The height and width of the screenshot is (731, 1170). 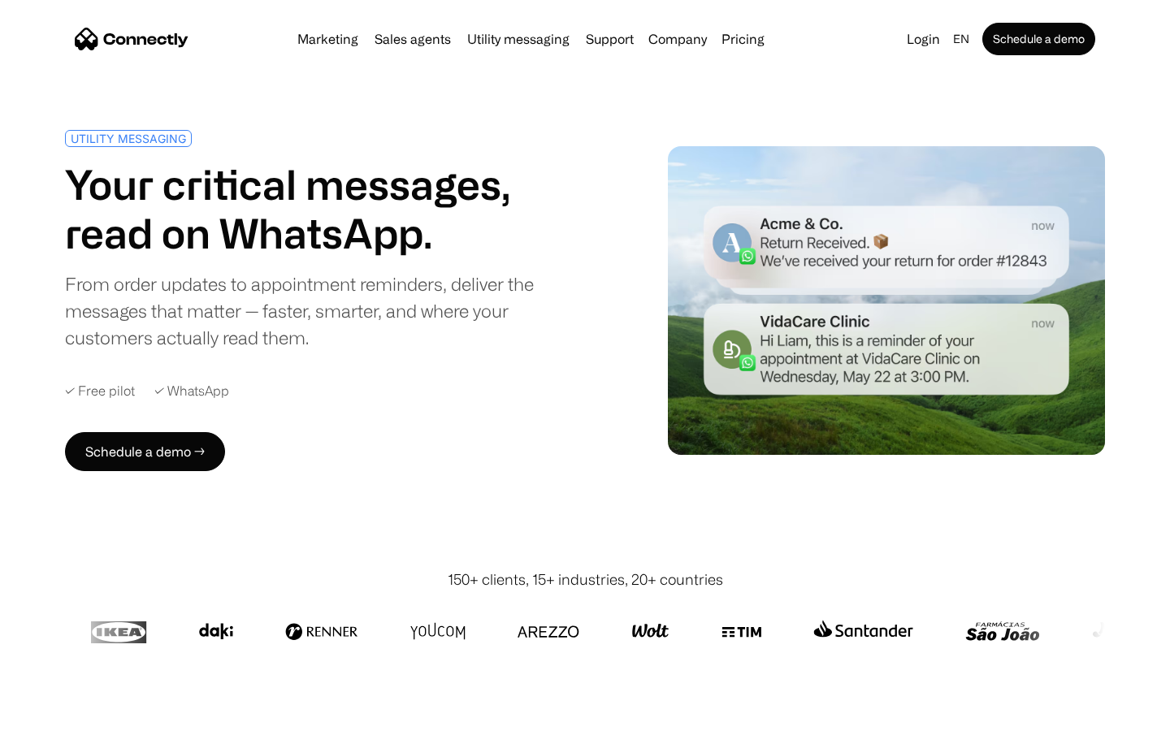 I want to click on a: Schedule a demo →, so click(x=145, y=452).